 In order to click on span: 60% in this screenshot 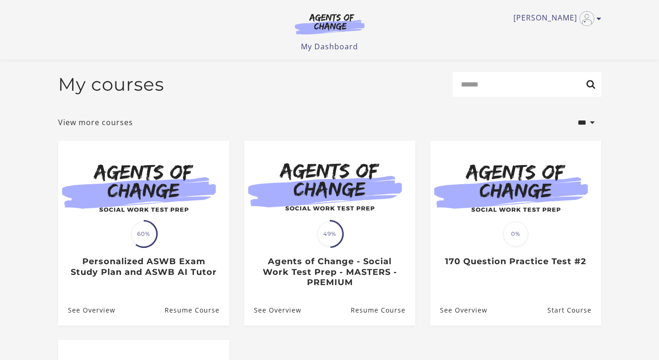, I will do `click(144, 234)`.